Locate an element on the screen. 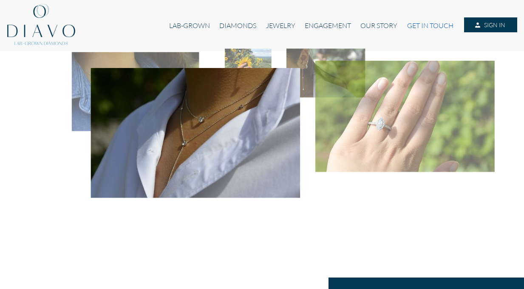 This screenshot has height=289, width=524. img: Diavo Lab-grown diamond earrings is located at coordinates (325, 73).